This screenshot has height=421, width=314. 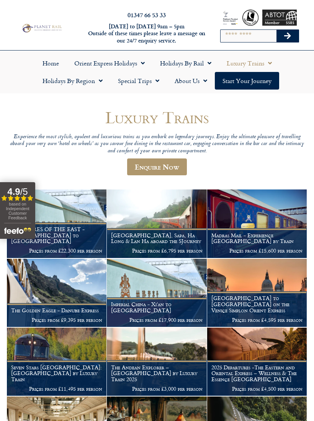 What do you see at coordinates (186, 63) in the screenshot?
I see `a: Holidays by Rail` at bounding box center [186, 63].